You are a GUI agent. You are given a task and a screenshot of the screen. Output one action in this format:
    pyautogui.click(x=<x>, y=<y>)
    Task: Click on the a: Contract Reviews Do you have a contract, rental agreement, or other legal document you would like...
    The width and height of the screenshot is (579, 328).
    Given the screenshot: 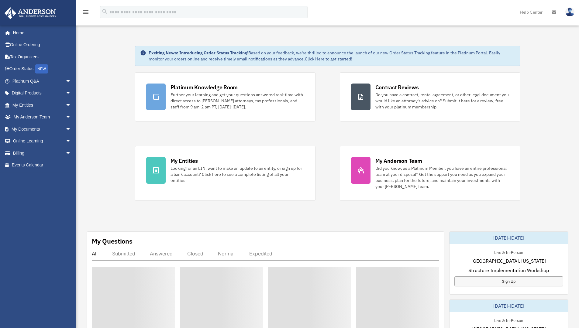 What is the action you would take?
    pyautogui.click(x=430, y=97)
    